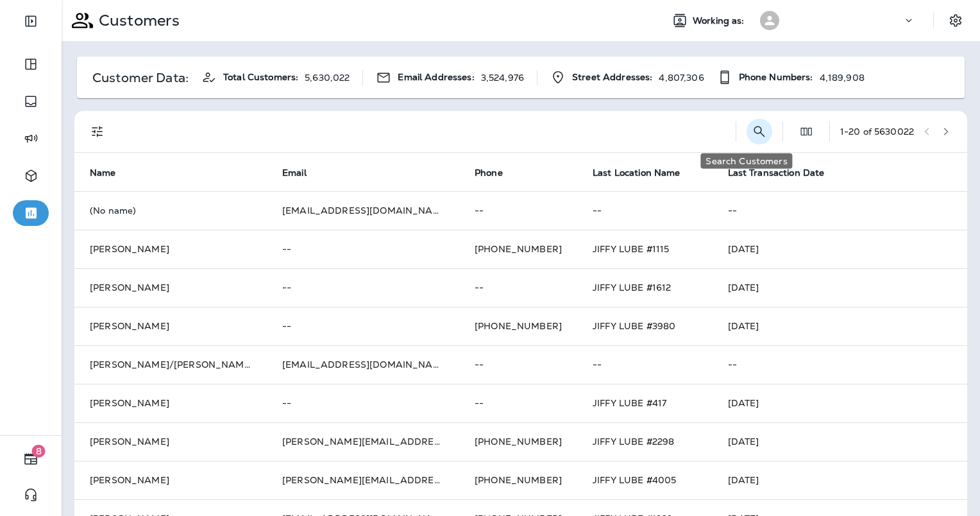 This screenshot has width=980, height=516. I want to click on span: JIFFY LUBE #4005, so click(634, 480).